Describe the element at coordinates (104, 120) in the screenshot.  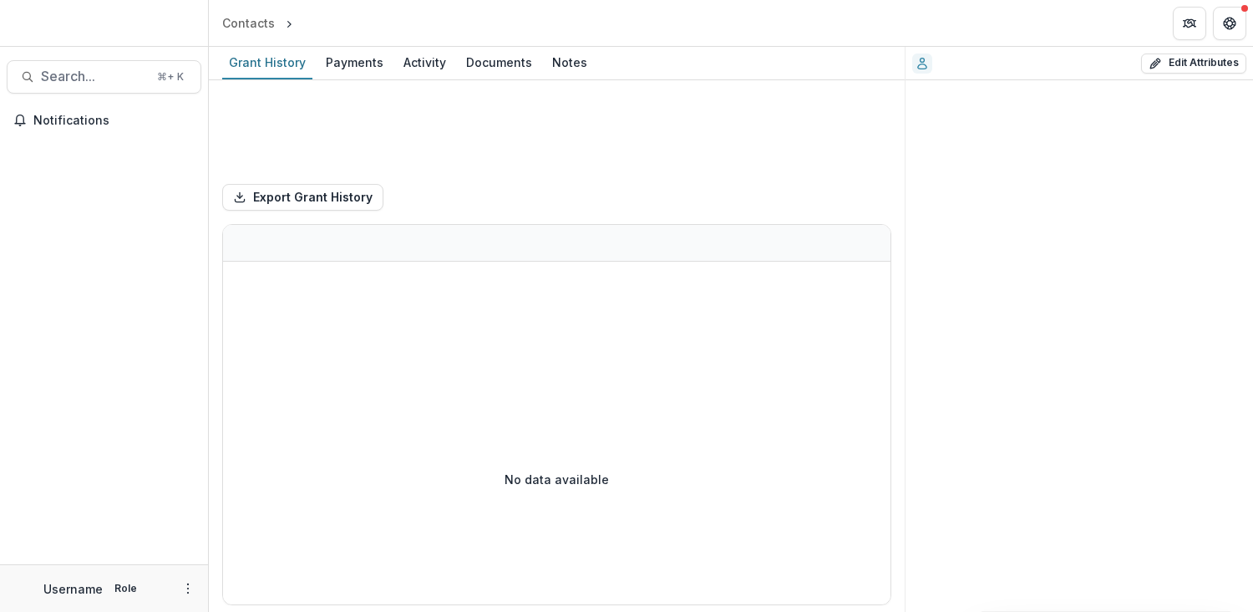
I see `button: Notifications` at that location.